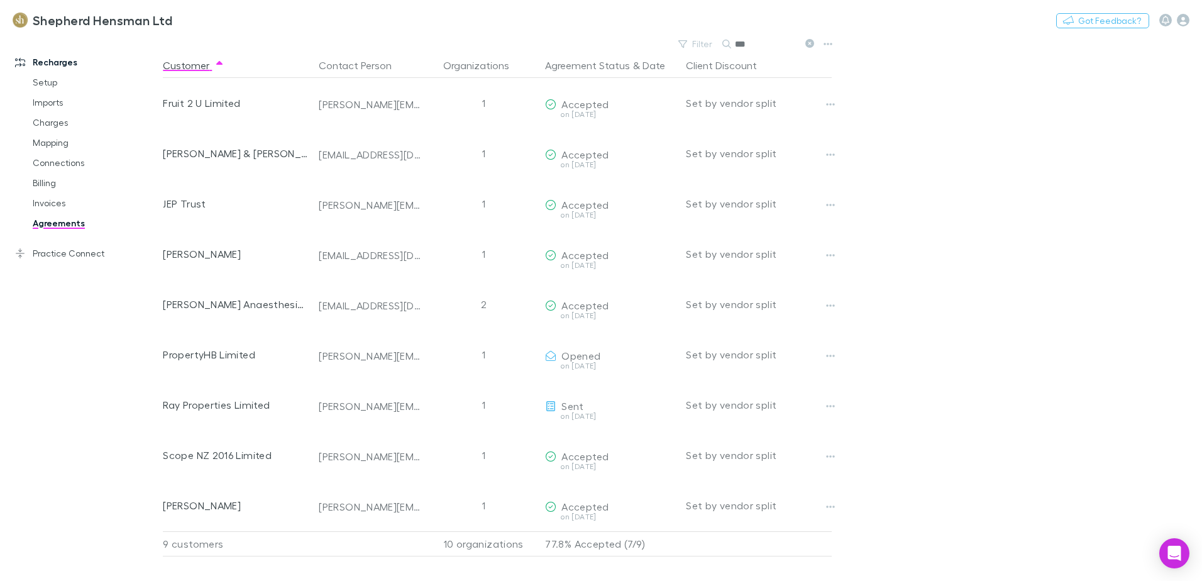 This screenshot has height=581, width=1202. What do you see at coordinates (20, 20) in the screenshot?
I see `img: Shepherd Hensman Ltd's Logo` at bounding box center [20, 20].